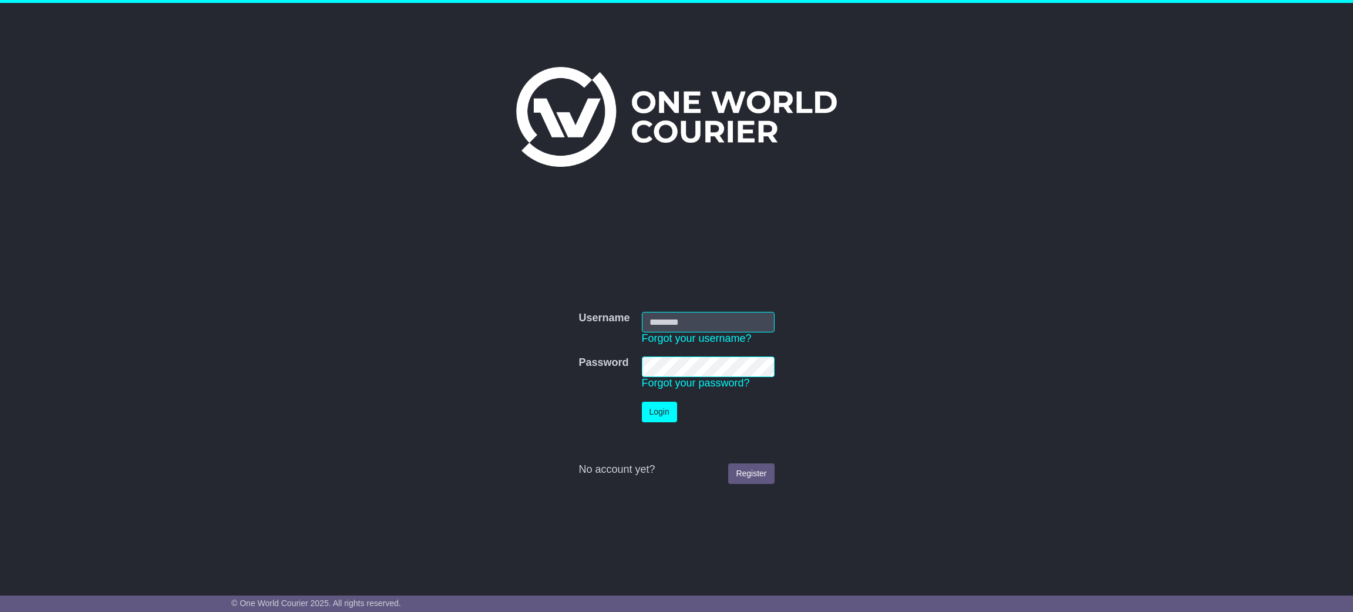  Describe the element at coordinates (696, 383) in the screenshot. I see `a: Forgot your password?` at that location.